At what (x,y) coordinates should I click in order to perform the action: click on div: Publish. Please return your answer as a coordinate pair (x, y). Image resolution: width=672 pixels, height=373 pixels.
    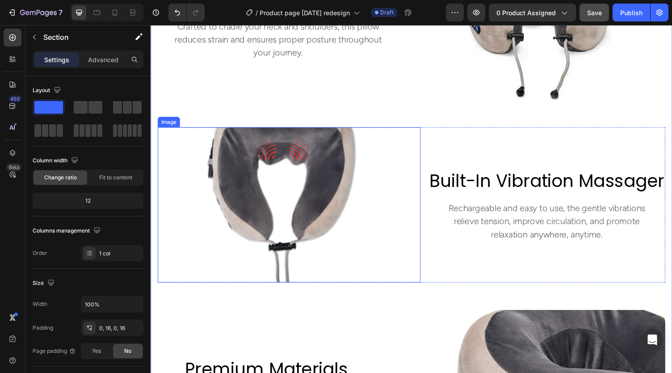
    Looking at the image, I should click on (631, 13).